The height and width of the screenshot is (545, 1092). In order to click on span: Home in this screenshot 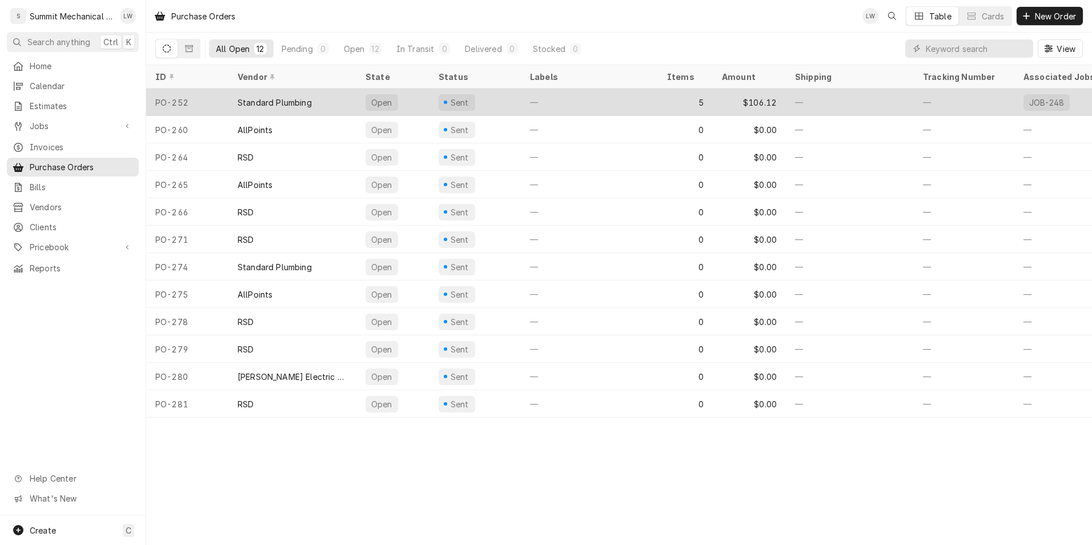, I will do `click(81, 66)`.